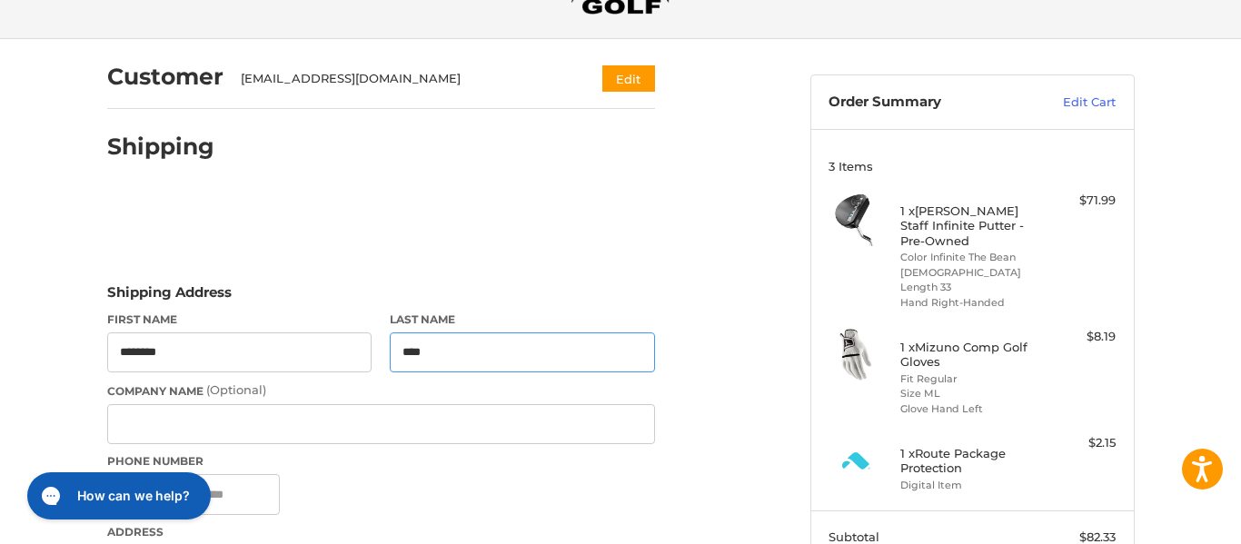 The image size is (1241, 544). Describe the element at coordinates (161, 146) in the screenshot. I see `h2: Shipping` at that location.